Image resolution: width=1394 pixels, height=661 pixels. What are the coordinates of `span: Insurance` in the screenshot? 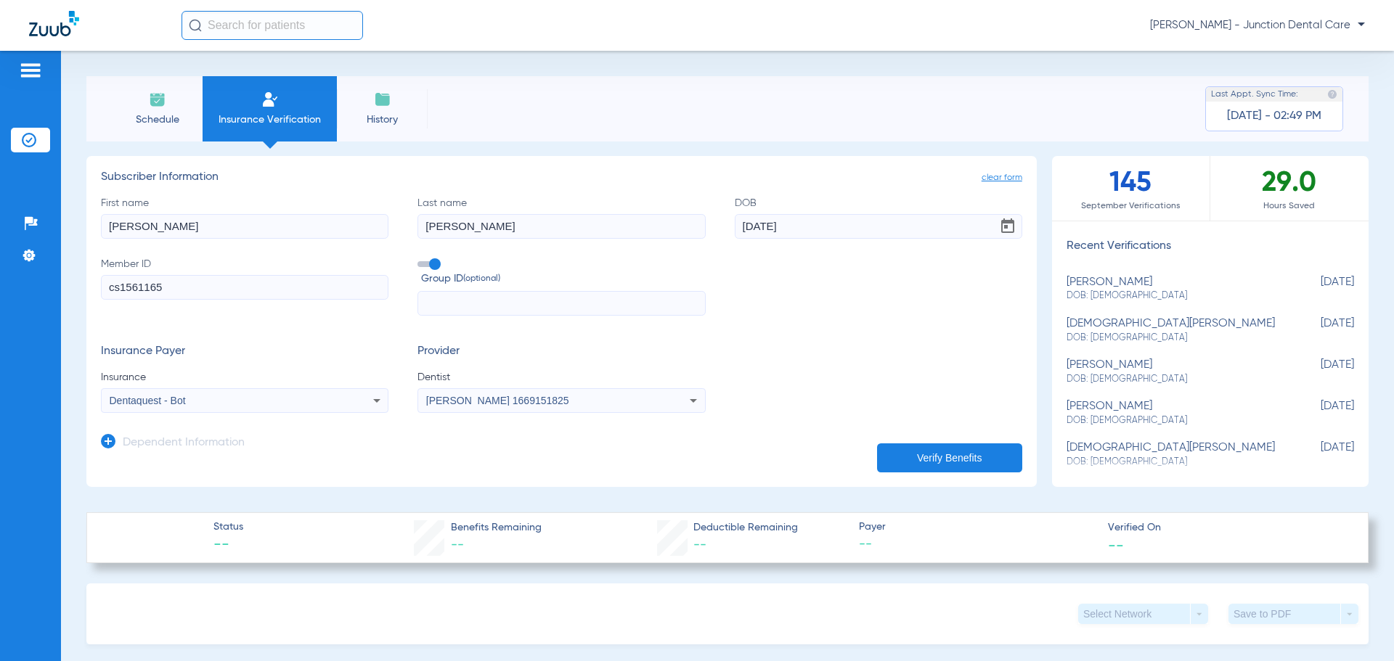 It's located at (245, 377).